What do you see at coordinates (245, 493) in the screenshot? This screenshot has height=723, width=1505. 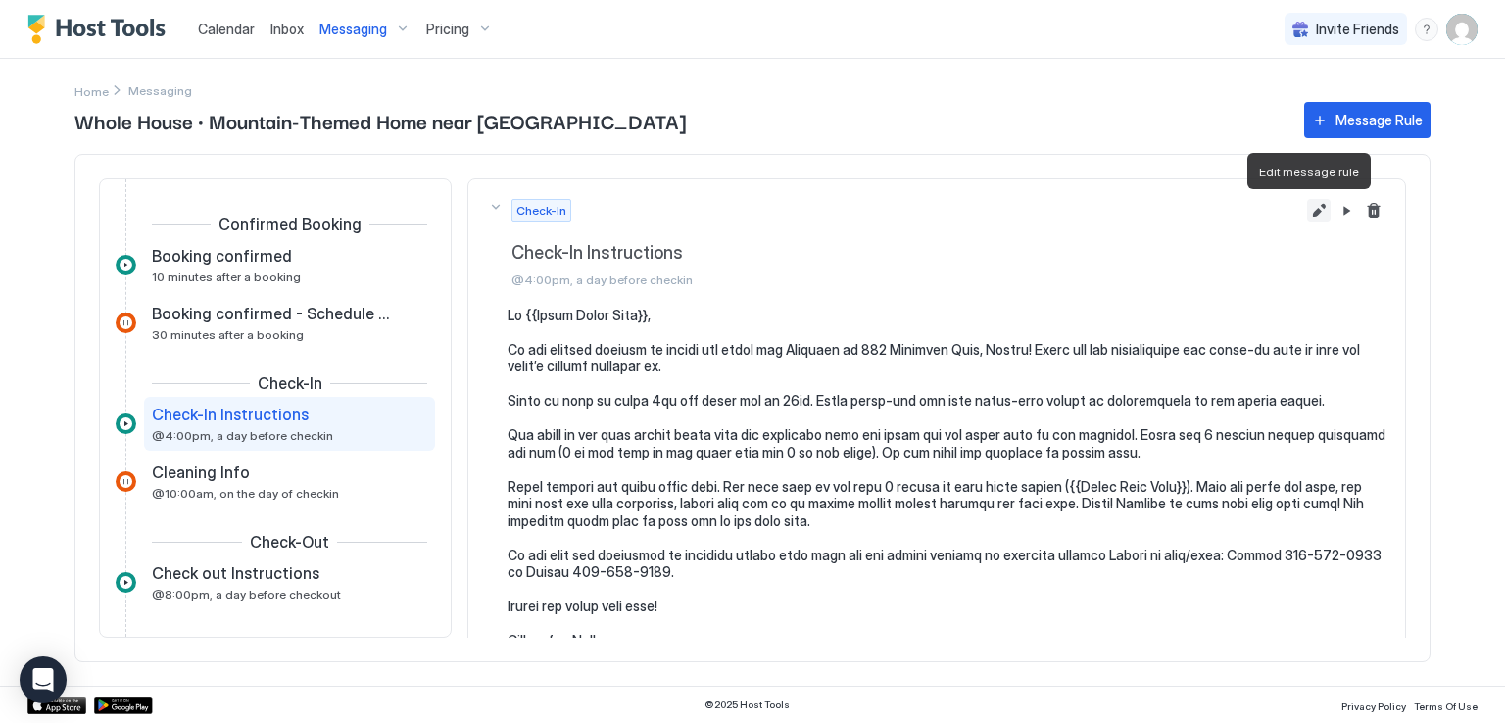 I see `span: @10:00am, on the day of checkin` at bounding box center [245, 493].